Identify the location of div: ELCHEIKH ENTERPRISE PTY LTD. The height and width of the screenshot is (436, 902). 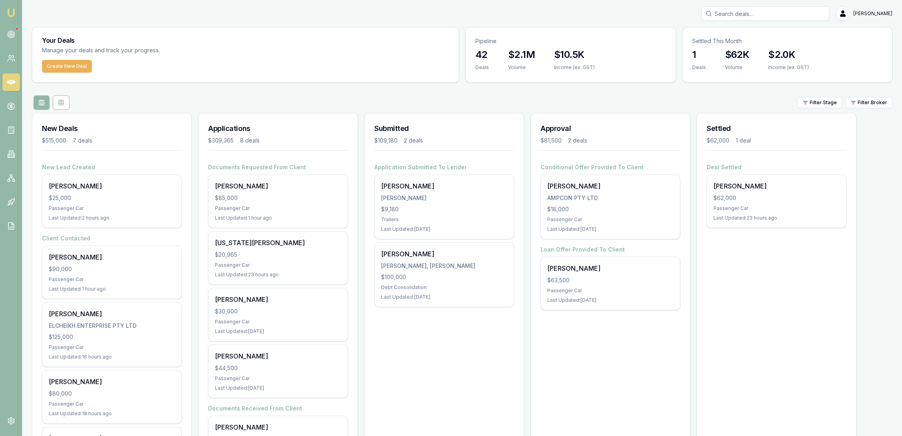
(112, 326).